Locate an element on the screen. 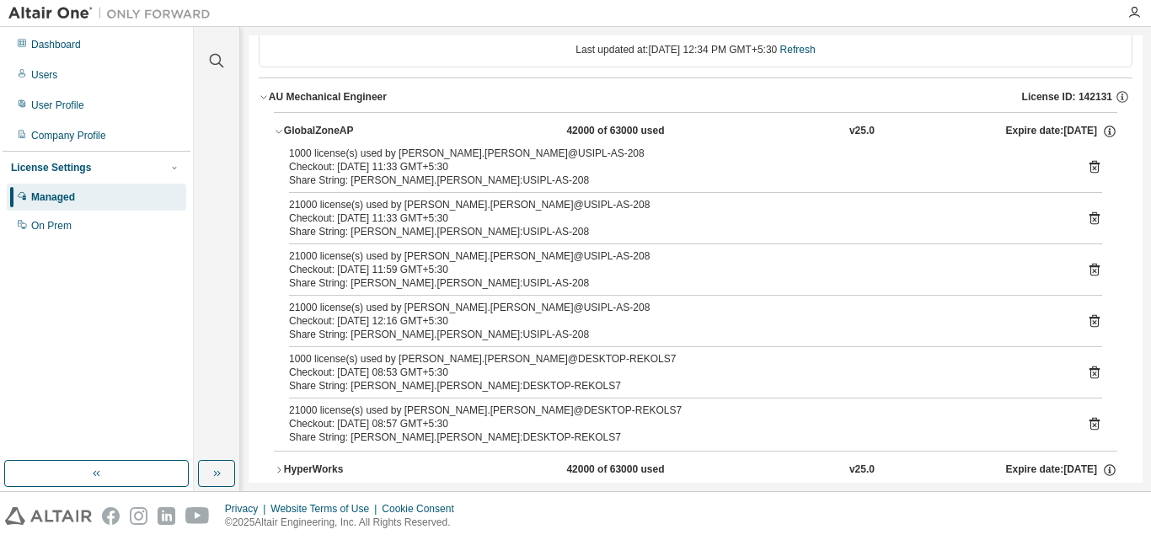 The height and width of the screenshot is (540, 1151). img: altair_logo.svg is located at coordinates (48, 516).